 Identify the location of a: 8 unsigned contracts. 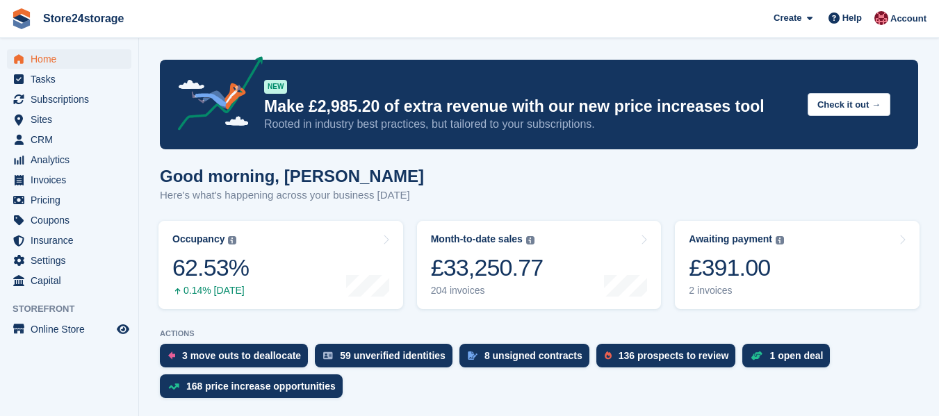
(527, 359).